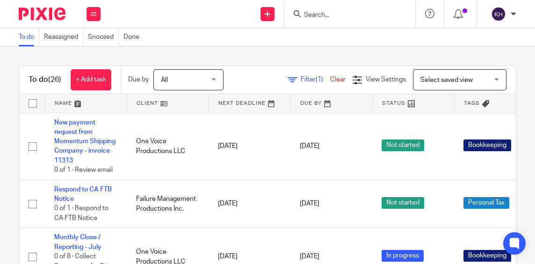 This screenshot has height=264, width=535. I want to click on span: 0 of 1 · Respond to CA FTB Notice, so click(81, 213).